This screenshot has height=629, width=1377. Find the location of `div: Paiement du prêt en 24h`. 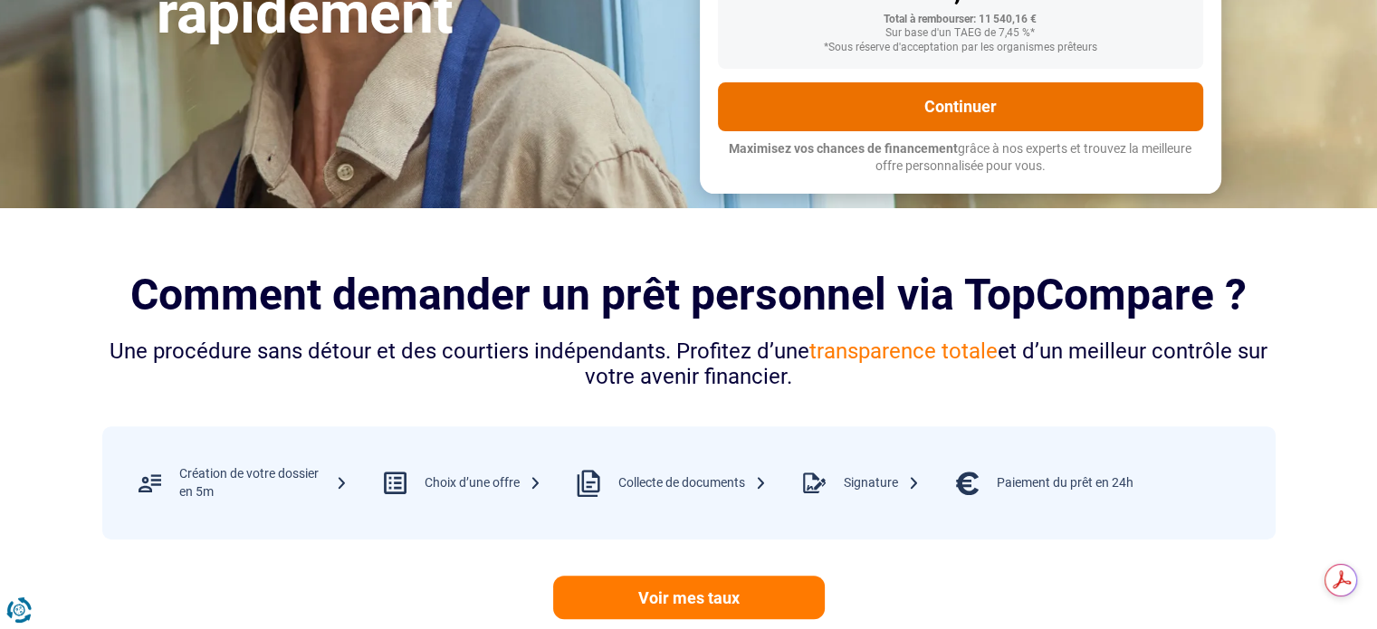

div: Paiement du prêt en 24h is located at coordinates (1065, 484).